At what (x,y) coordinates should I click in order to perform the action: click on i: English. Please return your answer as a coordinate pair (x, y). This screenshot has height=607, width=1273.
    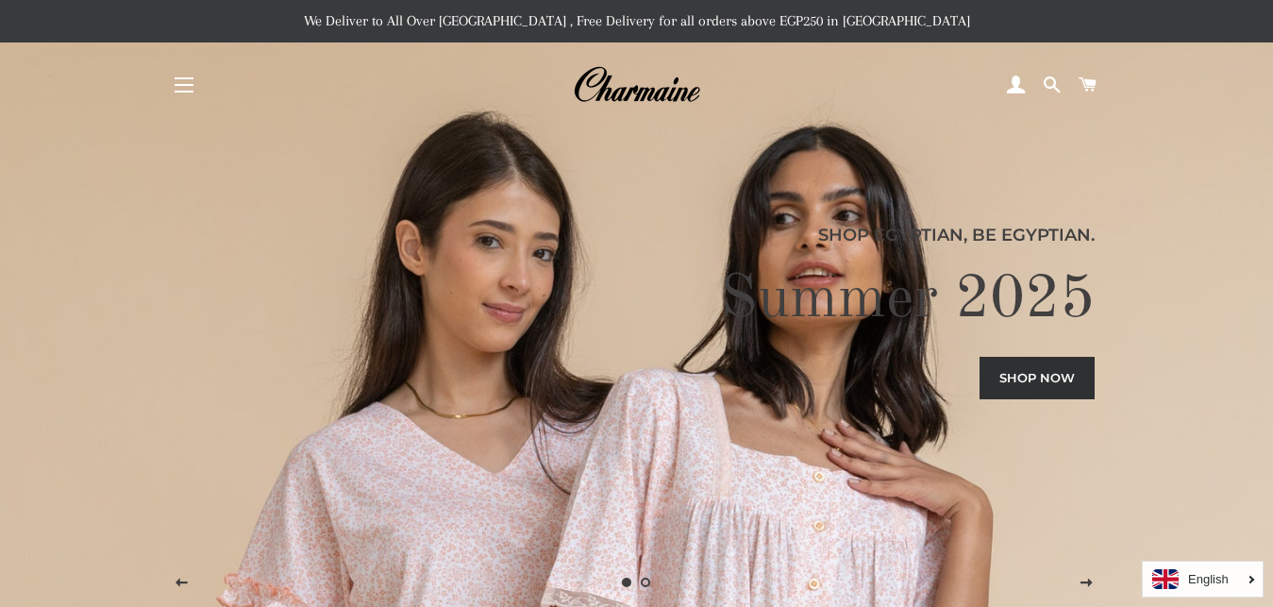
    Looking at the image, I should click on (1208, 578).